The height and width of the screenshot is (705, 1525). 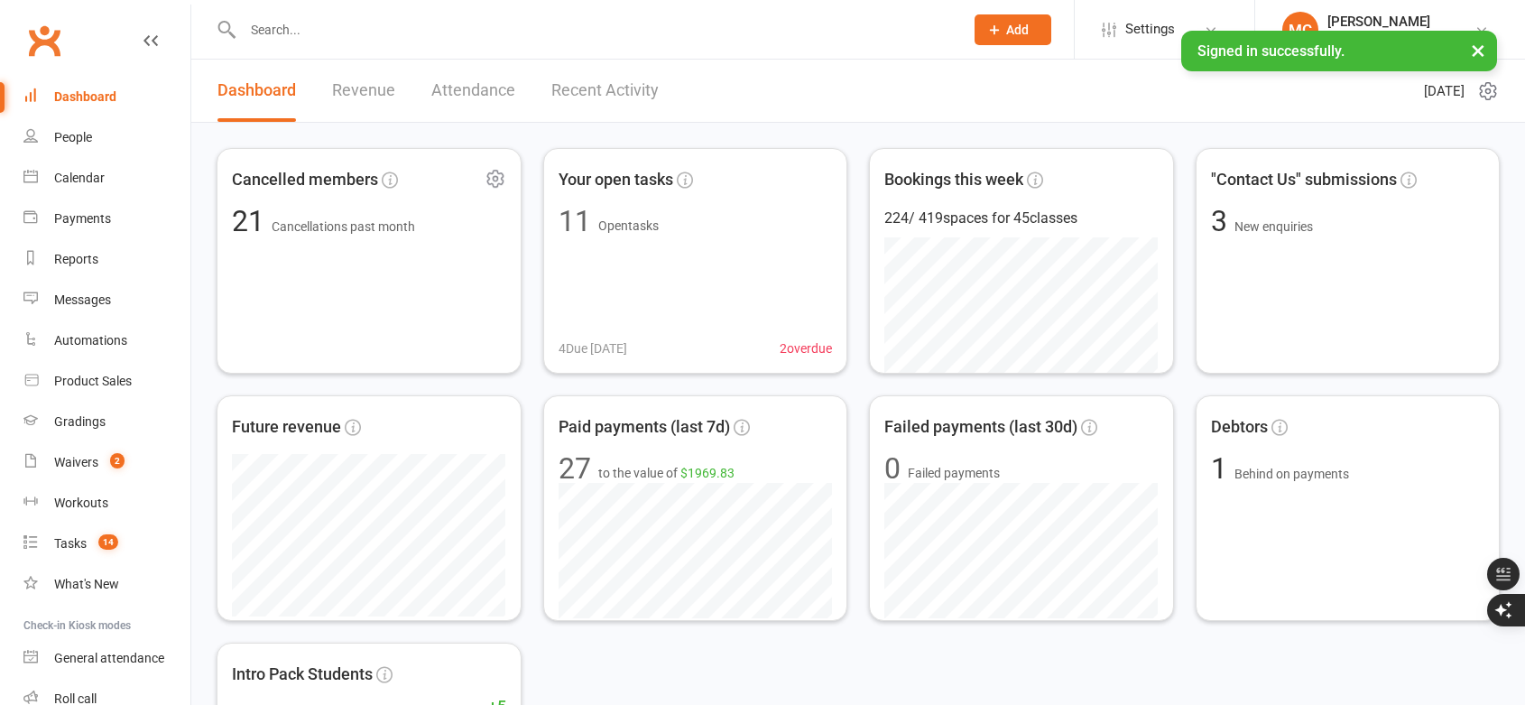 I want to click on span: 14, so click(x=108, y=541).